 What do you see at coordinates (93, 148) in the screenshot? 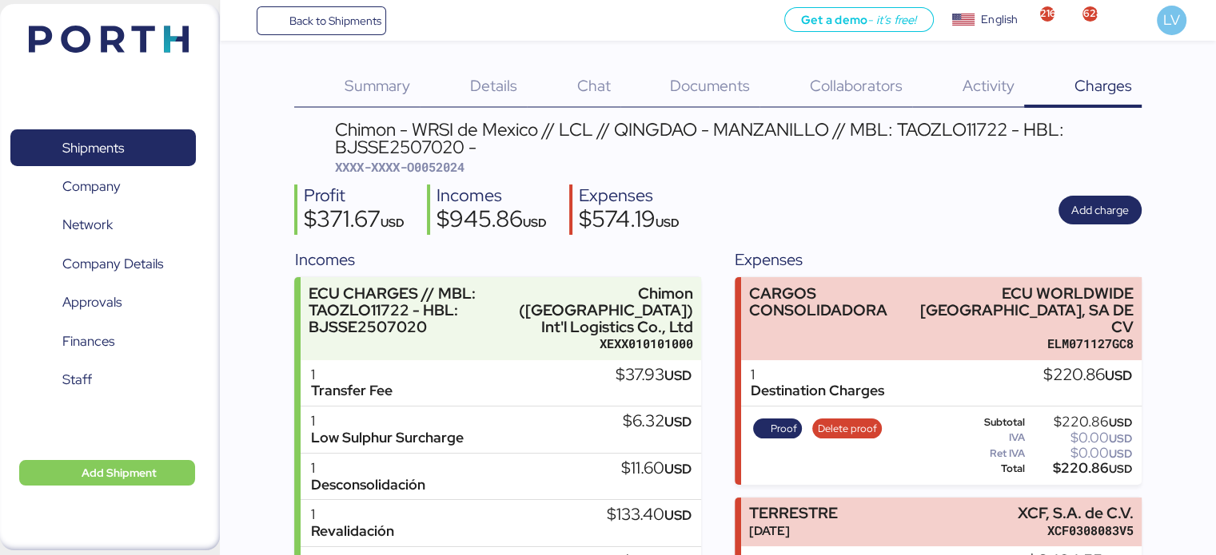
I see `span: Shipments` at bounding box center [93, 148].